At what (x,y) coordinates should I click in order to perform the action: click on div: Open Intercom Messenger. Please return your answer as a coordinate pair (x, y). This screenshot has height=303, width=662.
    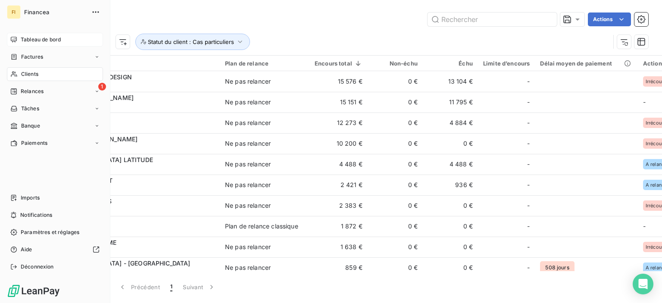
    Looking at the image, I should click on (643, 284).